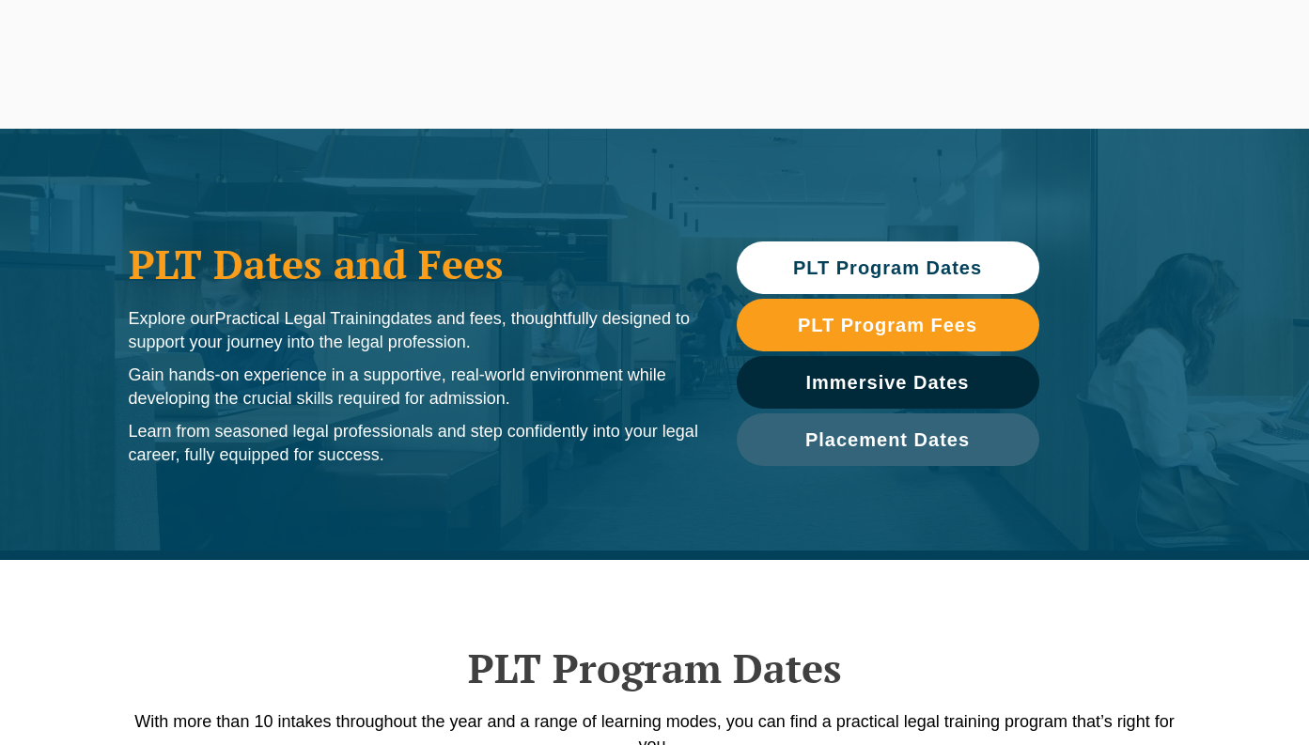  What do you see at coordinates (414, 444) in the screenshot?
I see `p: Learn from seasoned legal professionals and step confidently into your legal career, fully equipp...` at bounding box center [414, 444].